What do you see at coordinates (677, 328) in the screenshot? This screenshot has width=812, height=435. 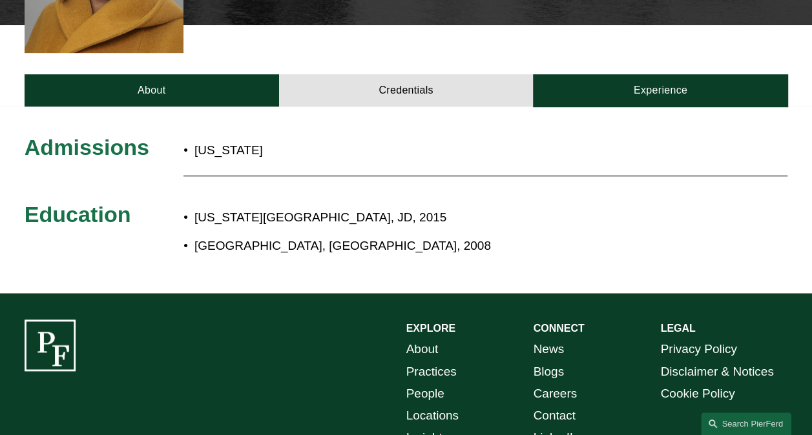 I see `strong: LEGAL` at bounding box center [677, 328].